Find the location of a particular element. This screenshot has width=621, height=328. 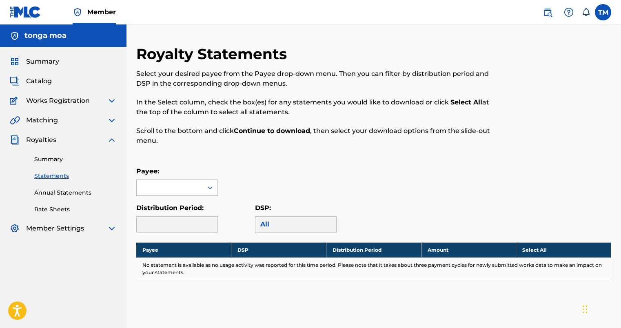

label: Distribution Period: is located at coordinates (170, 208).